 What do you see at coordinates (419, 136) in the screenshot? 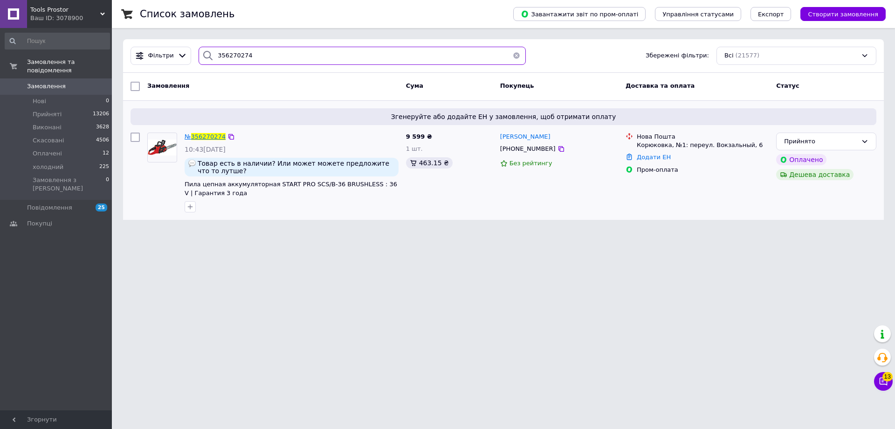
I see `span: 9 599 ₴` at bounding box center [419, 136].